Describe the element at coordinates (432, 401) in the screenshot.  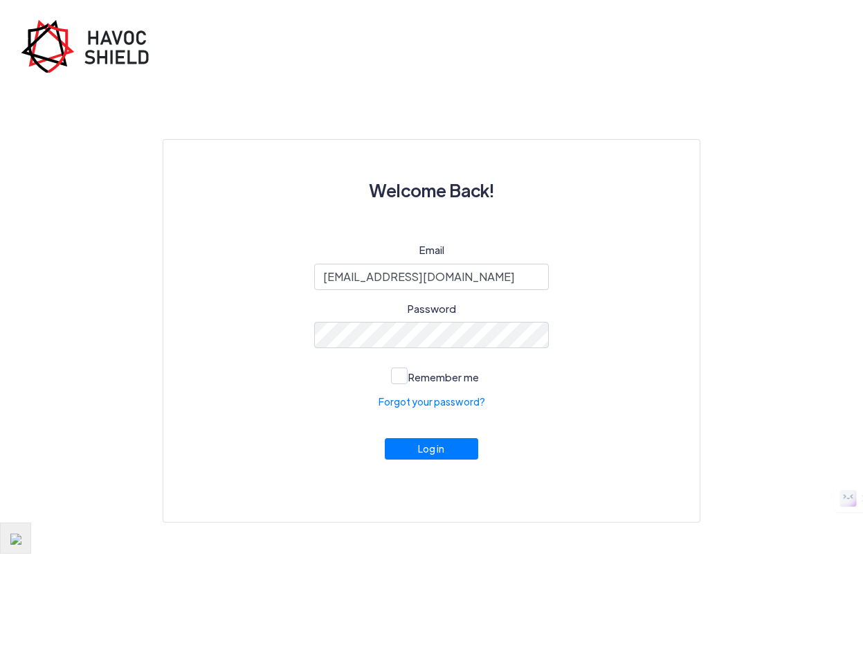
I see `a: Forgot your password?` at that location.